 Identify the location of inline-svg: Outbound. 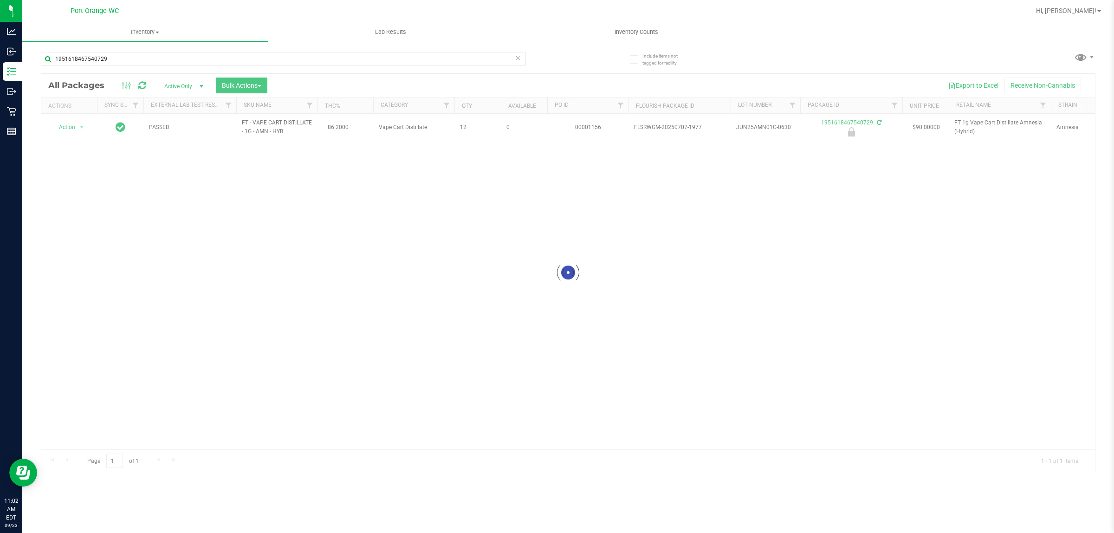
(12, 91).